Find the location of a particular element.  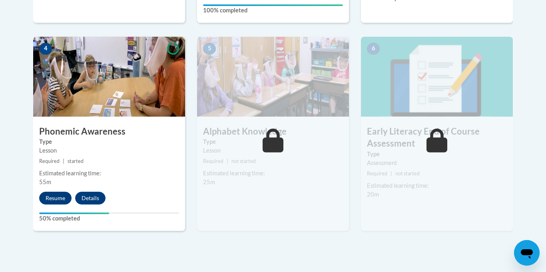

span: 4 is located at coordinates (46, 49).